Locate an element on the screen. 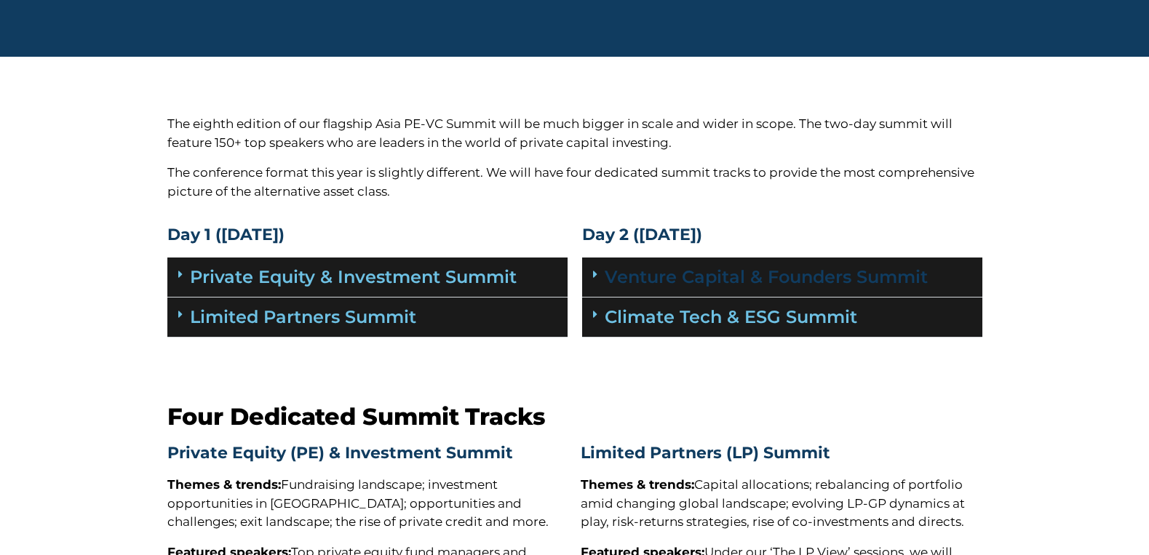  h2: Limited Partners (LP) Summit is located at coordinates (781, 453).